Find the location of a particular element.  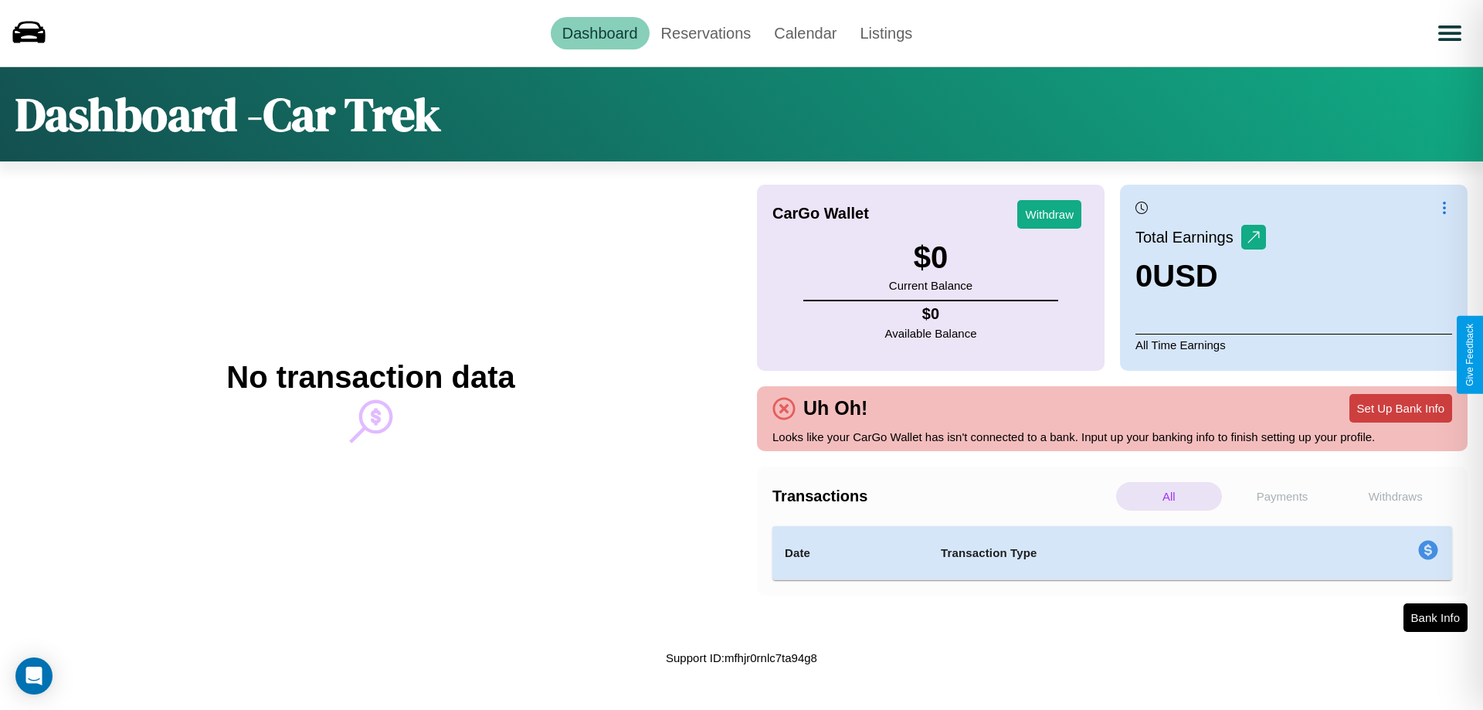

button: Bank Info is located at coordinates (1435, 617).